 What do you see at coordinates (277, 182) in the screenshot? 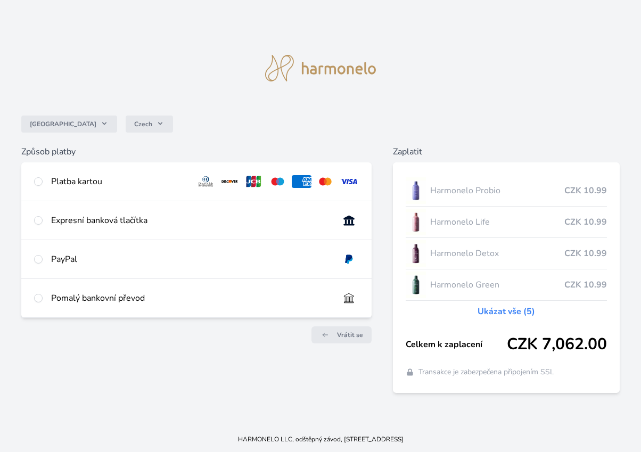
I see `img: maestro.svg` at bounding box center [277, 182].